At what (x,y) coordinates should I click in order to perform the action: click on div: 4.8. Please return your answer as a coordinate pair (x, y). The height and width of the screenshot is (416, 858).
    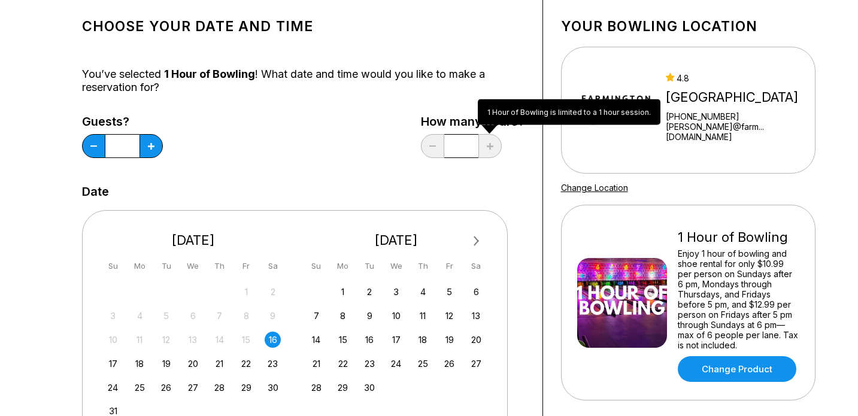
    Looking at the image, I should click on (737, 78).